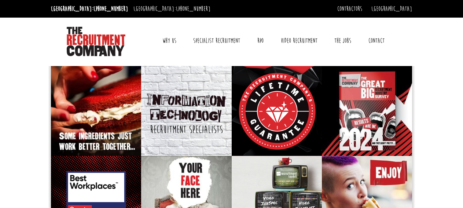  I want to click on a: RPO, so click(260, 41).